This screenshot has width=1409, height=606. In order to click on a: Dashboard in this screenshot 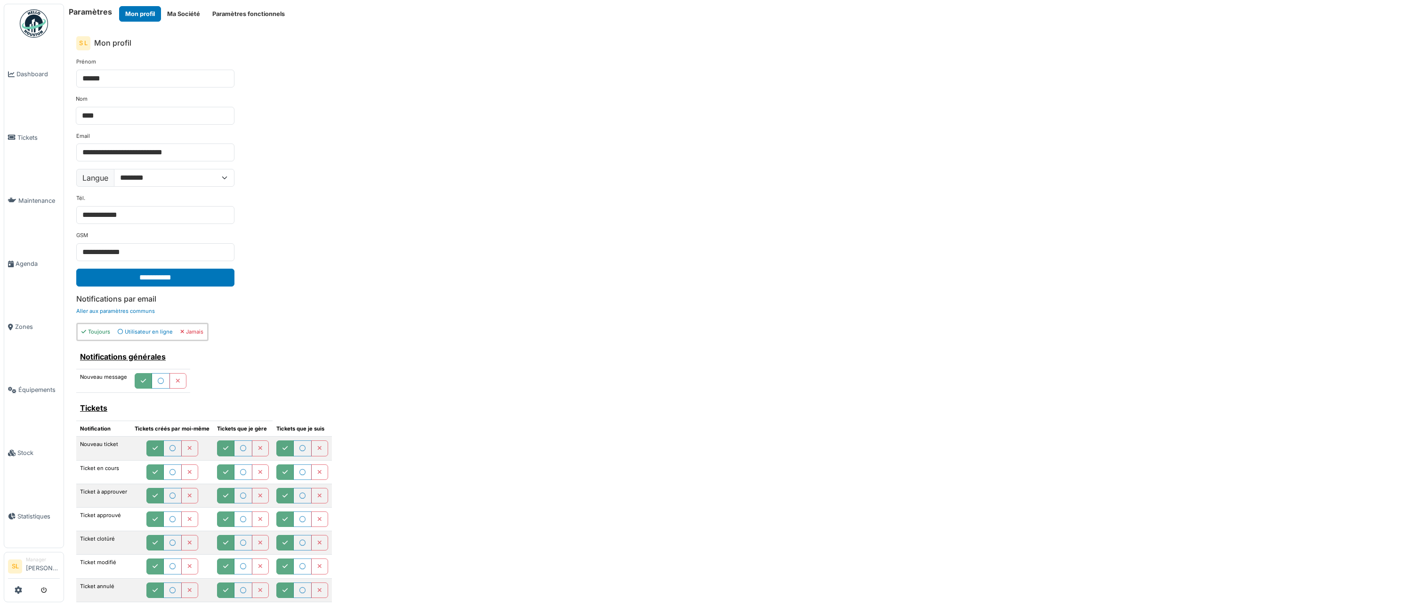, I will do `click(34, 74)`.